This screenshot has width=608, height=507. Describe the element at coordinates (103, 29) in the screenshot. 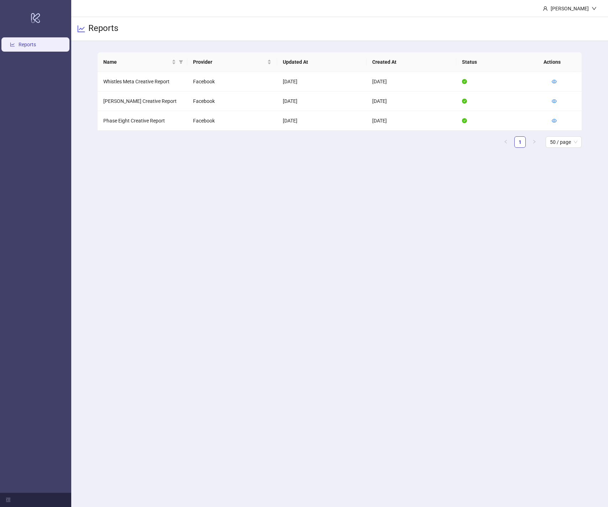

I see `h3: Reports` at that location.